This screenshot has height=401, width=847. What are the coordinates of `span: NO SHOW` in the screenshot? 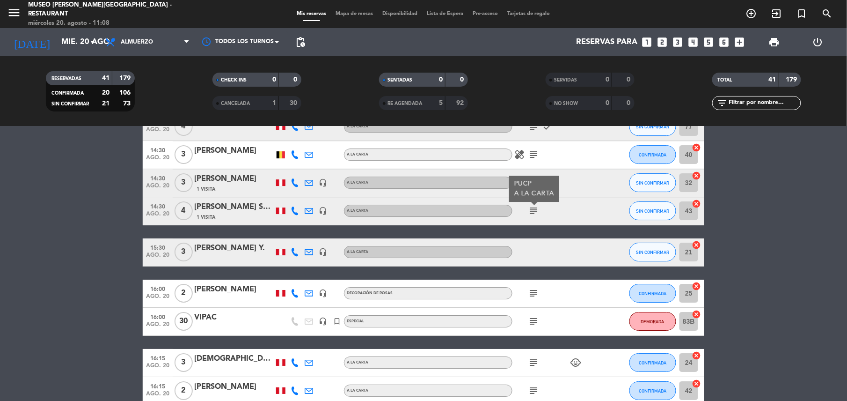 It's located at (566, 103).